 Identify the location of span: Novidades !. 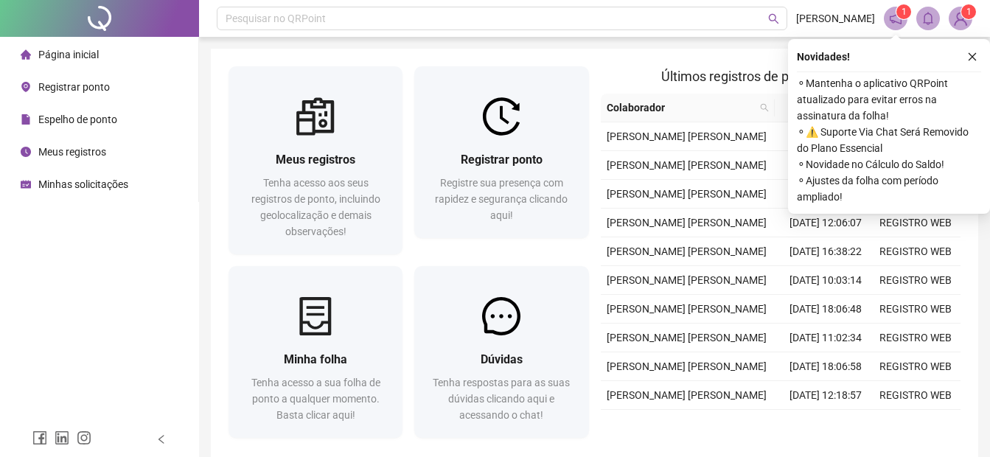
(823, 57).